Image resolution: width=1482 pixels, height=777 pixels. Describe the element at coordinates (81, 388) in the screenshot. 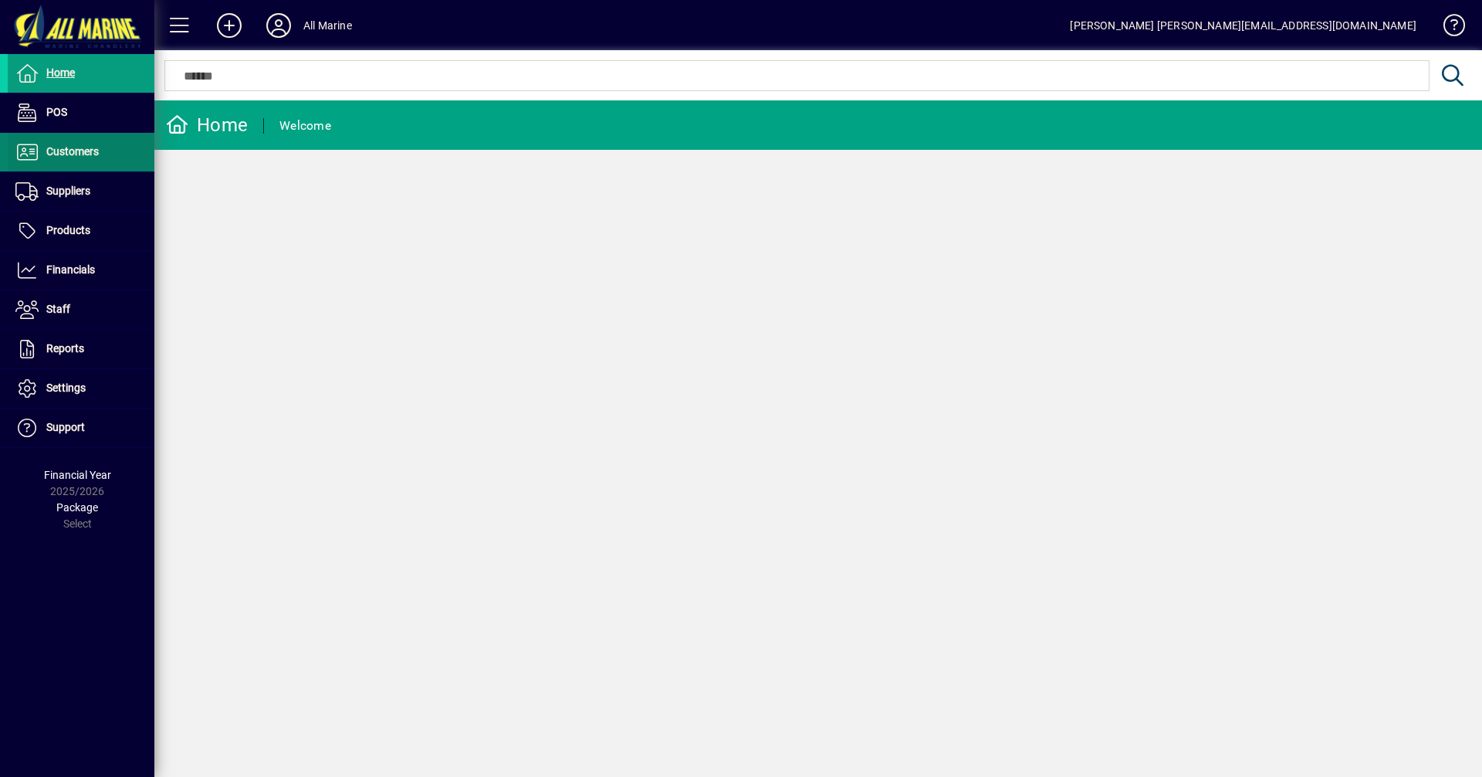

I see `a: Settings` at that location.